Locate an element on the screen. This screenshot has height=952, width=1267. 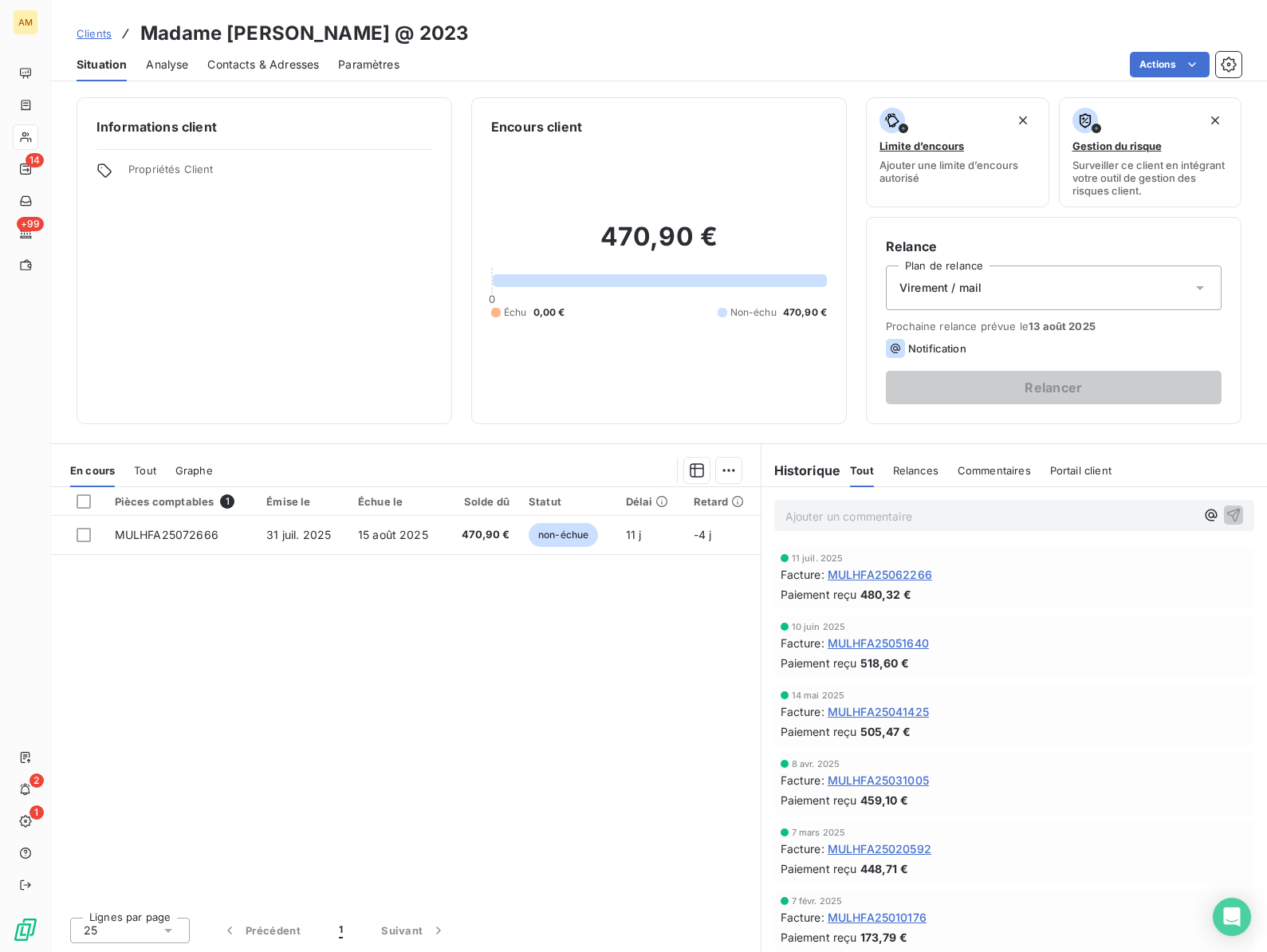
span: +99 is located at coordinates (30, 224).